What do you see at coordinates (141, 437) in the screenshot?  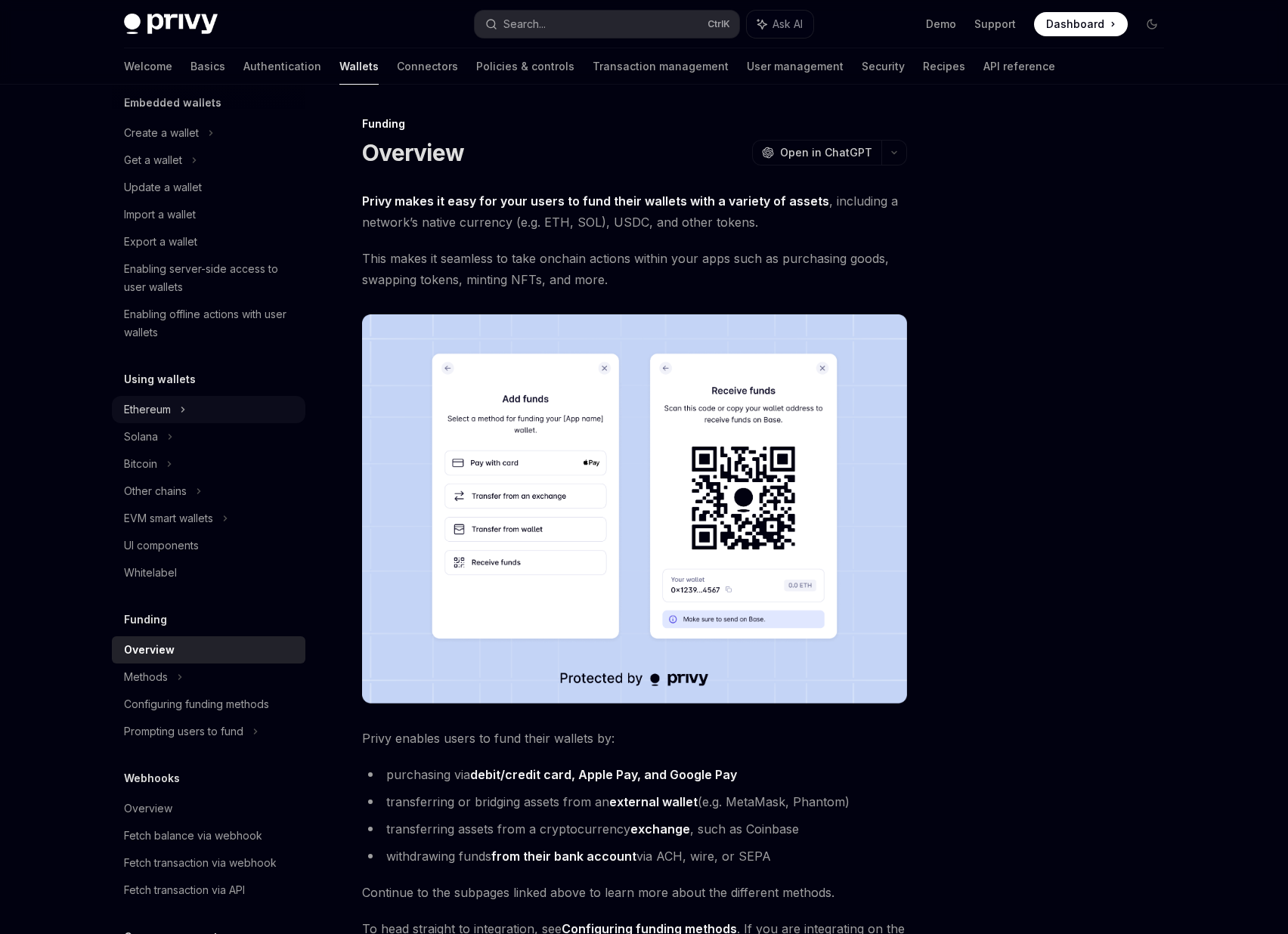 I see `div: Solana` at bounding box center [141, 437].